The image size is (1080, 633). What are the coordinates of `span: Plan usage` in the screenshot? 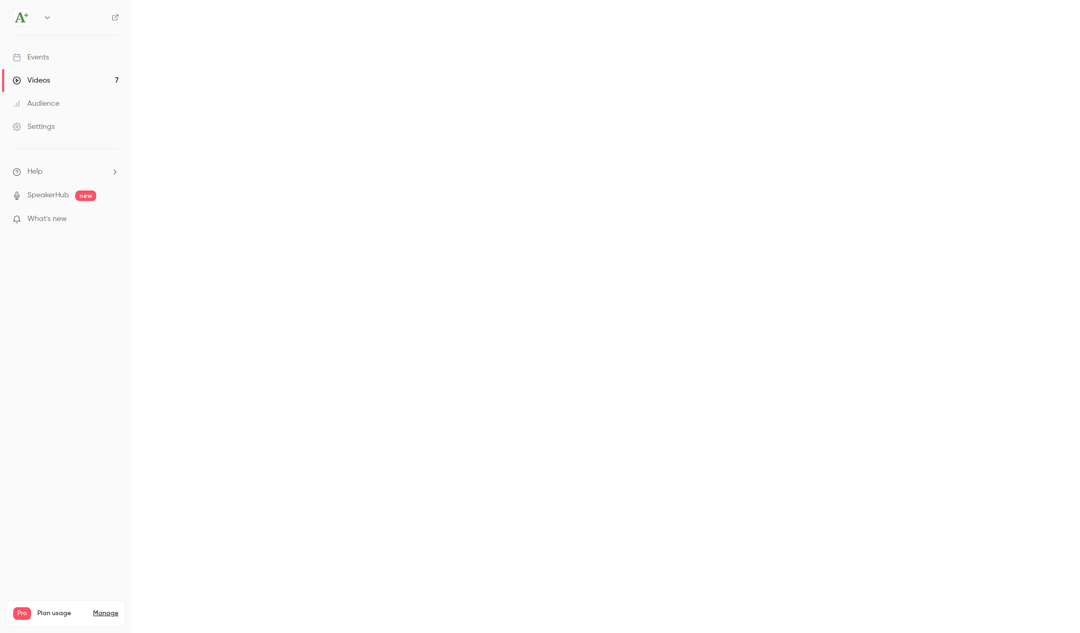 It's located at (62, 613).